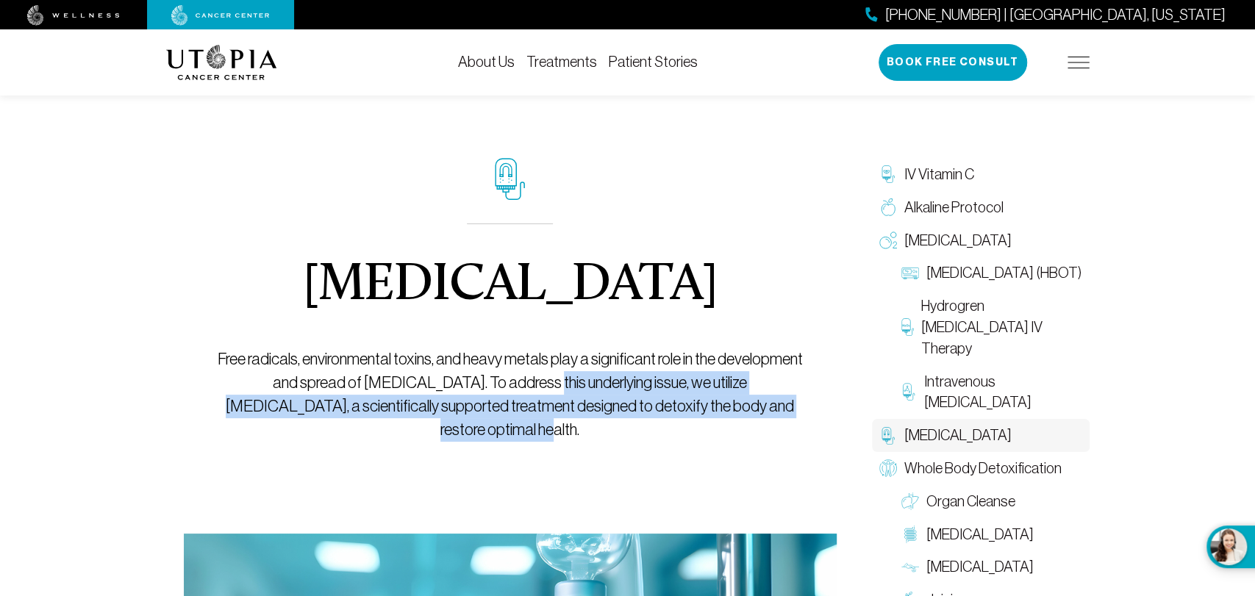  I want to click on img: Hyperbaric Oxygen Therapy (HBOT), so click(910, 274).